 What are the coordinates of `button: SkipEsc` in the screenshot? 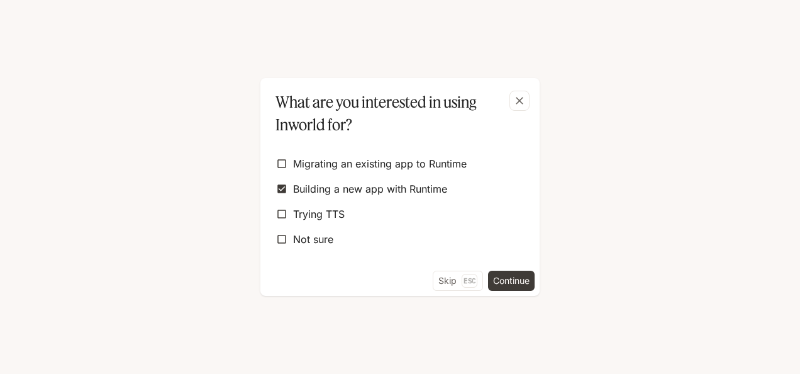 It's located at (458, 281).